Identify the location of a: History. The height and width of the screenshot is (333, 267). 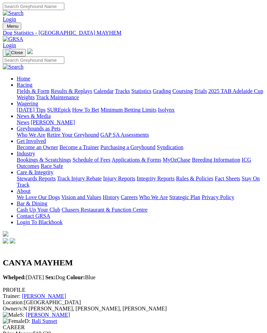
(111, 197).